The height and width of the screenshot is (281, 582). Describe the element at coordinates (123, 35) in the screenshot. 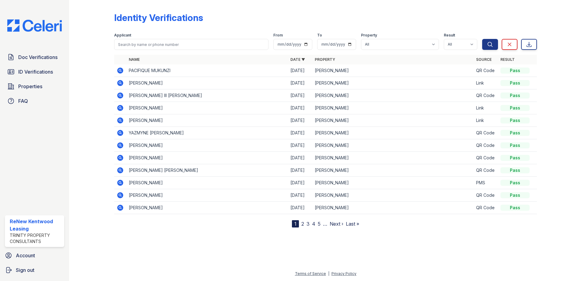

I see `label: Applicant` at that location.